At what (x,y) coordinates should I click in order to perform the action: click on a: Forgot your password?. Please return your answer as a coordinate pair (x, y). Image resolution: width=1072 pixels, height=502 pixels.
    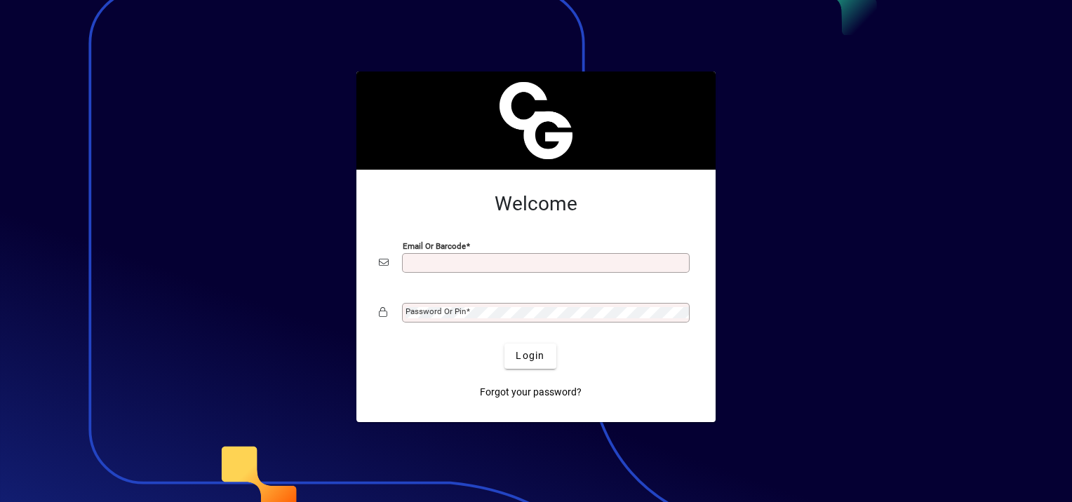
    Looking at the image, I should click on (530, 393).